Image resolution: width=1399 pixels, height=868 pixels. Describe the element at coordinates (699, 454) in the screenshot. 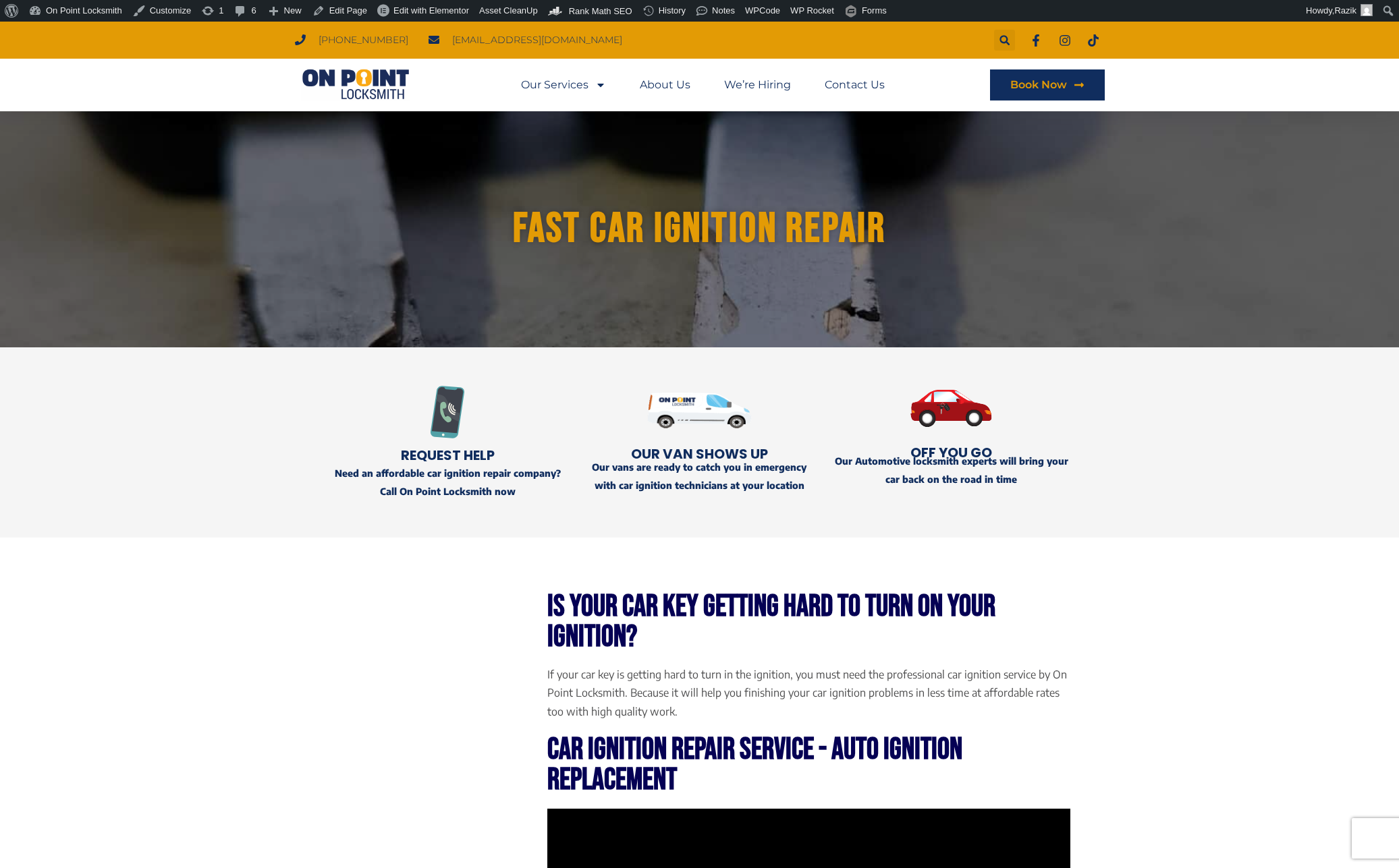

I see `h2: OUR VAN Shows Up` at that location.